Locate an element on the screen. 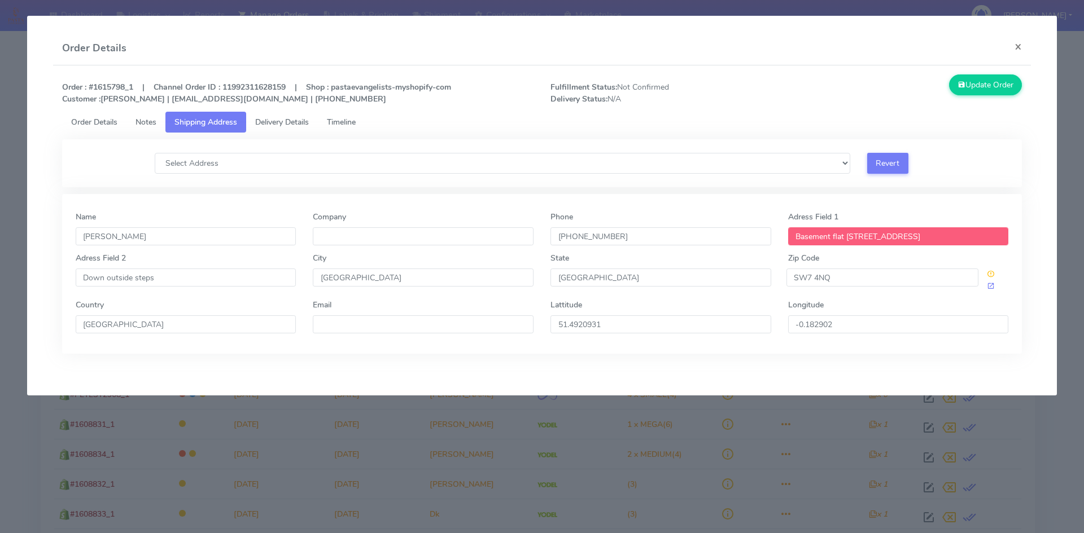 This screenshot has width=1084, height=533. label: Country is located at coordinates (90, 305).